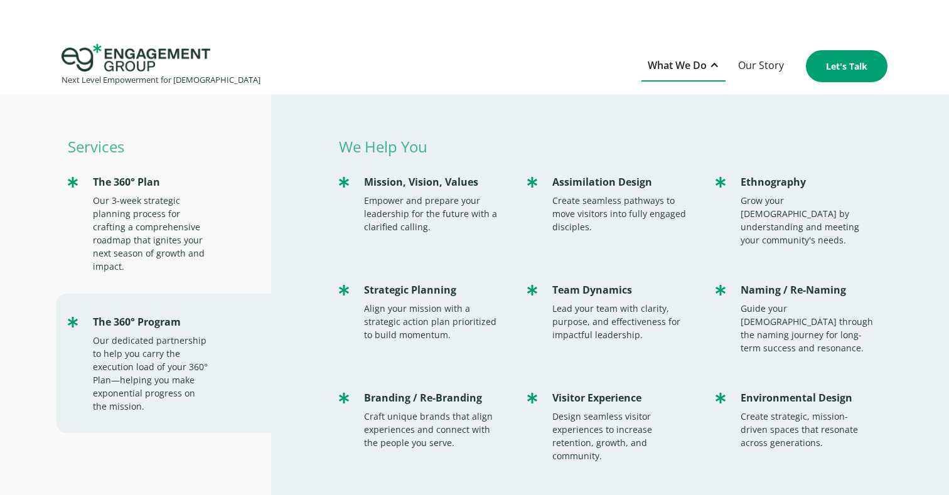 The height and width of the screenshot is (495, 949). What do you see at coordinates (610, 311) in the screenshot?
I see `a: Team DynamicsLead your team with clarity, purpose, and effectiveness for impactful leadership.` at bounding box center [610, 311].